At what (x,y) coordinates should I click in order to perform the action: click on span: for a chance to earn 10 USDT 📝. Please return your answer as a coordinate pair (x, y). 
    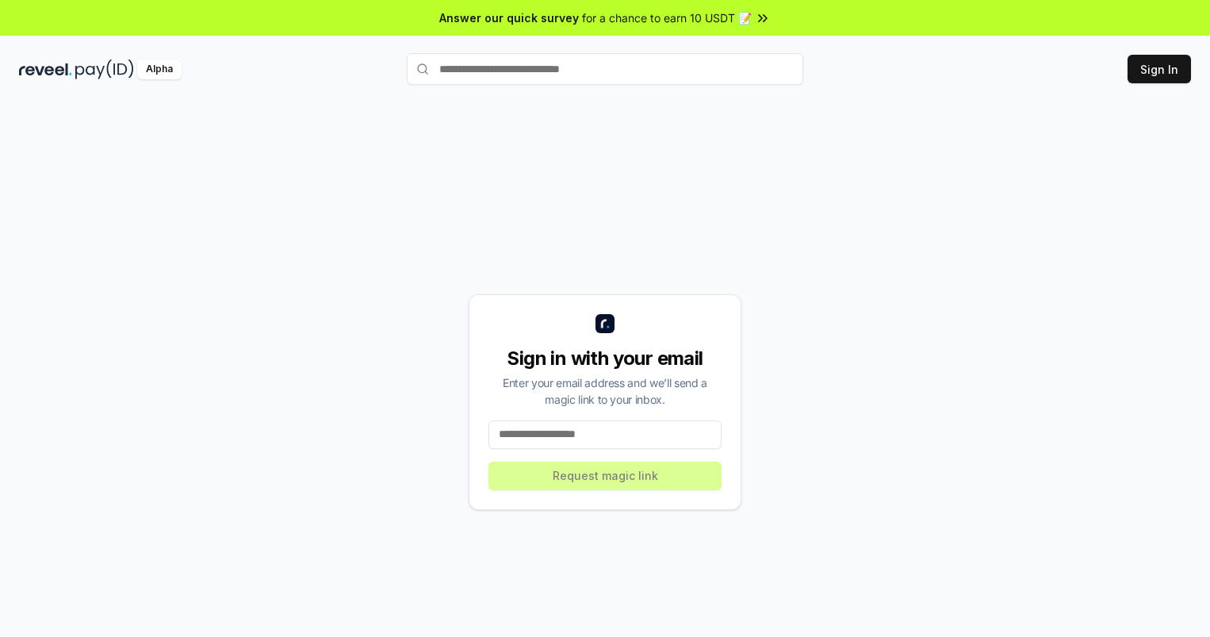
    Looking at the image, I should click on (667, 17).